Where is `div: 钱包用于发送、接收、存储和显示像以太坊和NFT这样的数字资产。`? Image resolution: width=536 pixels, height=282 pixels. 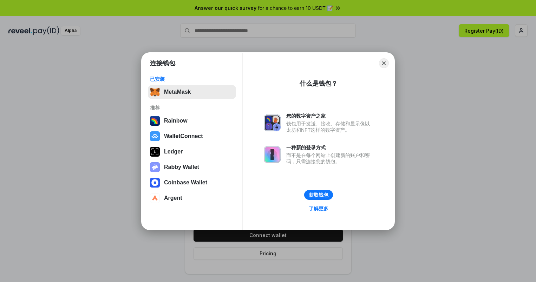
div: 钱包用于发送、接收、存储和显示像以太坊和NFT这样的数字资产。 is located at coordinates (330, 127).